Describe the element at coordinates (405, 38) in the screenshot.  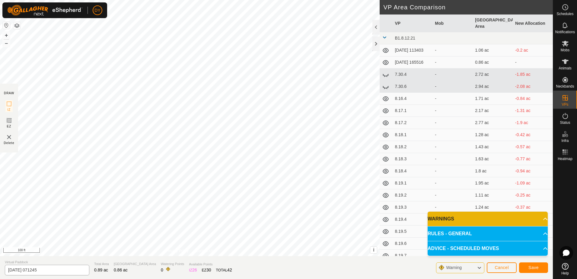
I see `span: B1.8.12.21` at that location.